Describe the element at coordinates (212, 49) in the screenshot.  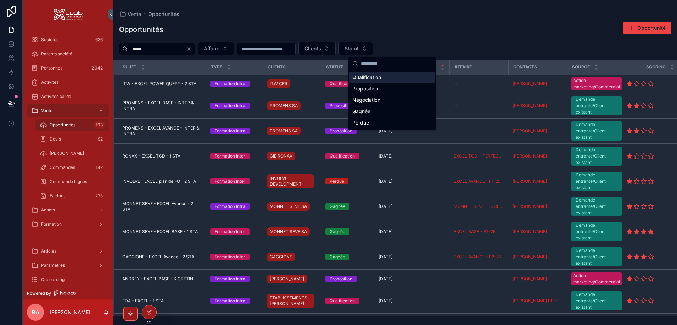
I see `span: Affaire` at that location.